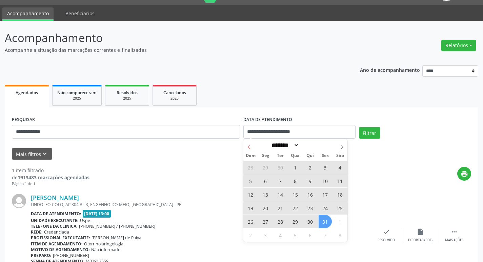  What do you see at coordinates (325, 194) in the screenshot?
I see `span: Outubro 17, 2025` at bounding box center [325, 194].